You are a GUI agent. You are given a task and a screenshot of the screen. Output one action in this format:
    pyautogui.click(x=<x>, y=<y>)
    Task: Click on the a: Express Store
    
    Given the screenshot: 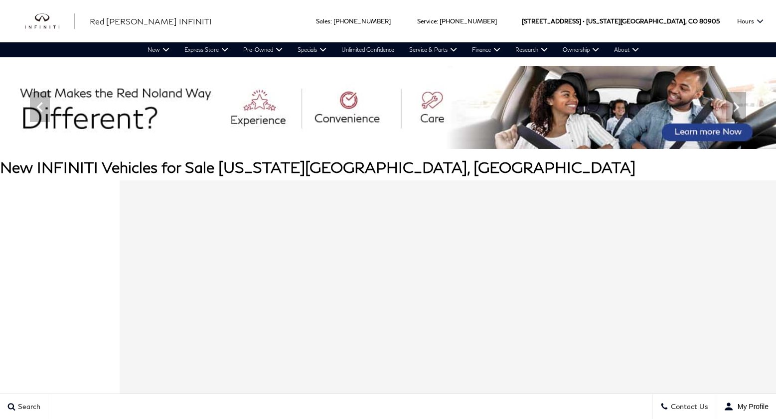 What is the action you would take?
    pyautogui.click(x=206, y=50)
    